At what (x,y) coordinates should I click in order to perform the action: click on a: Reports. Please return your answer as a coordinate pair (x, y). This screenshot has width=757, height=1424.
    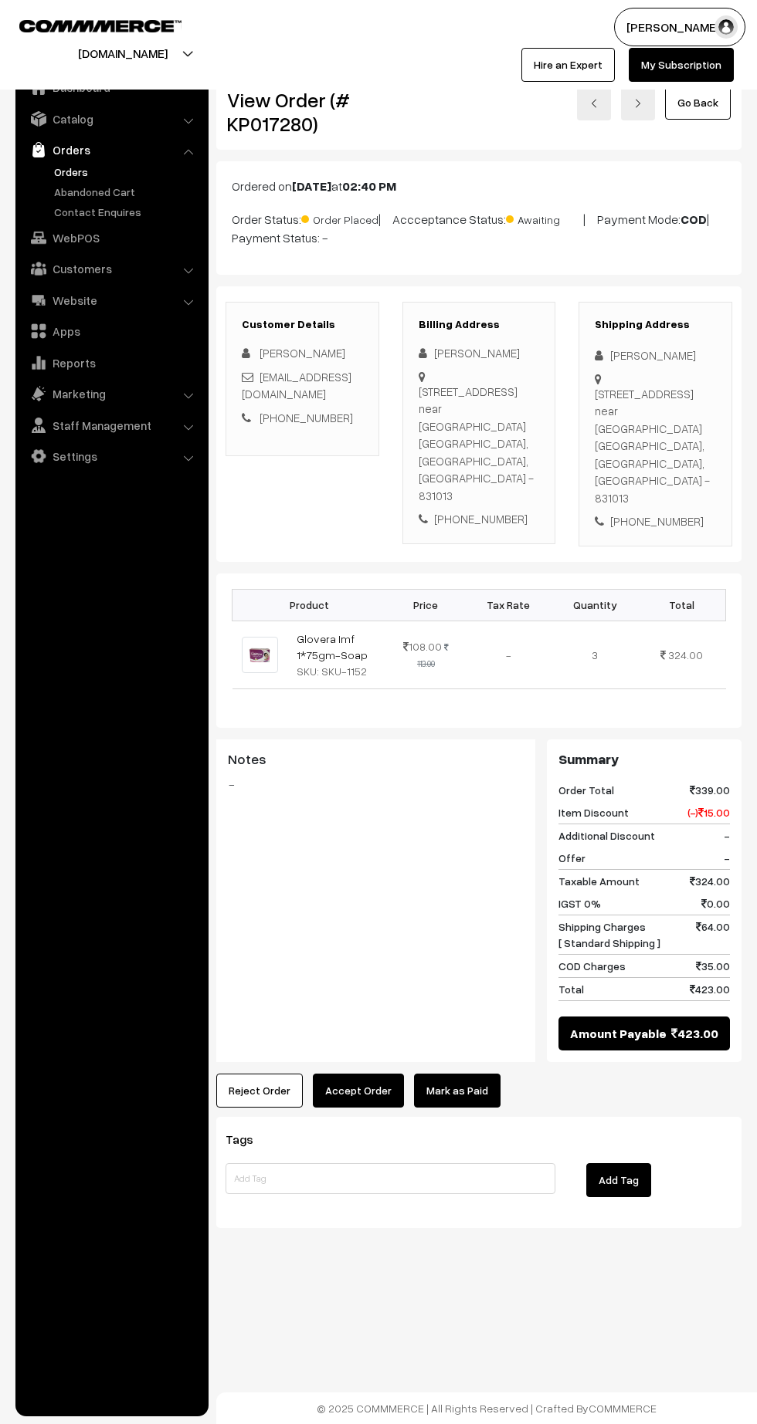
    Looking at the image, I should click on (111, 363).